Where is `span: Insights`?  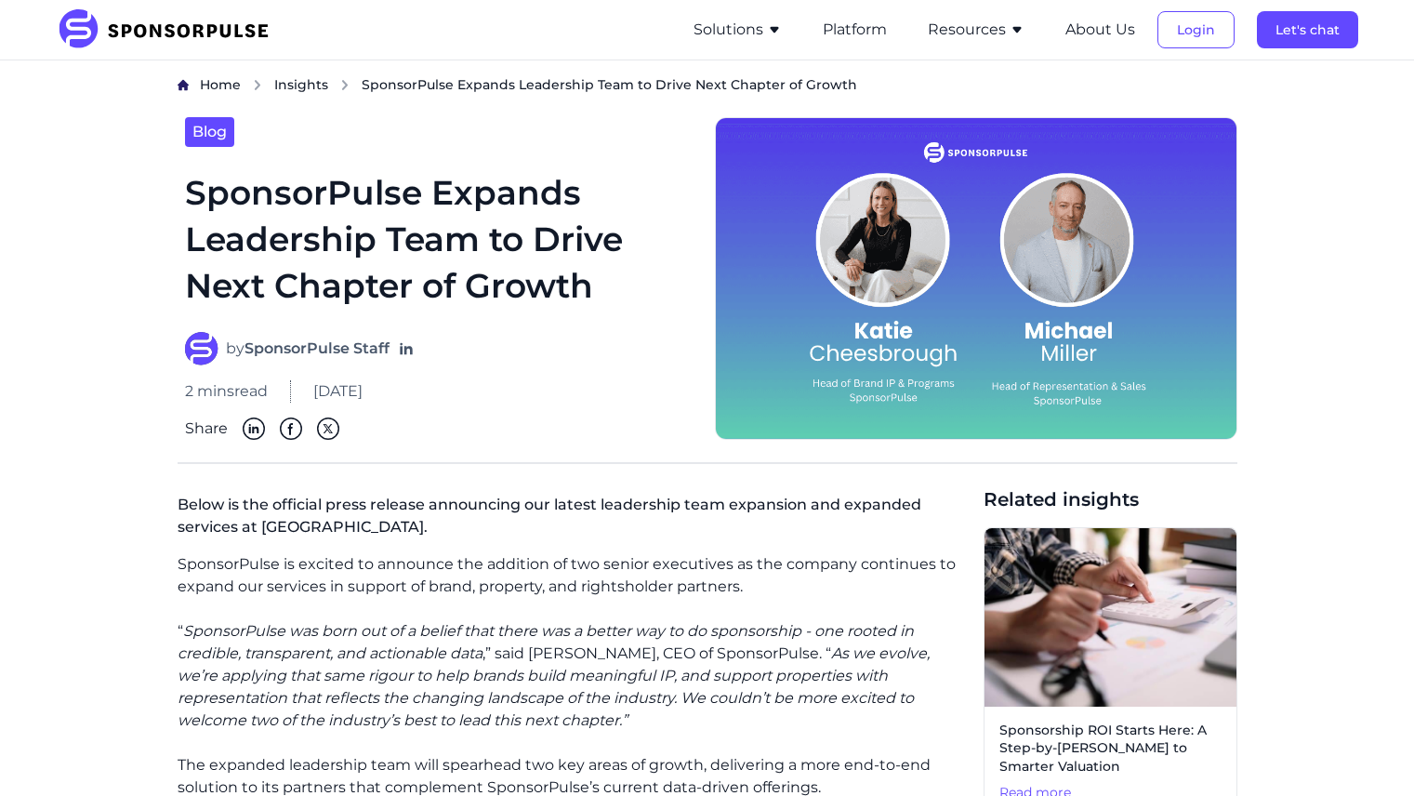 span: Insights is located at coordinates (301, 85).